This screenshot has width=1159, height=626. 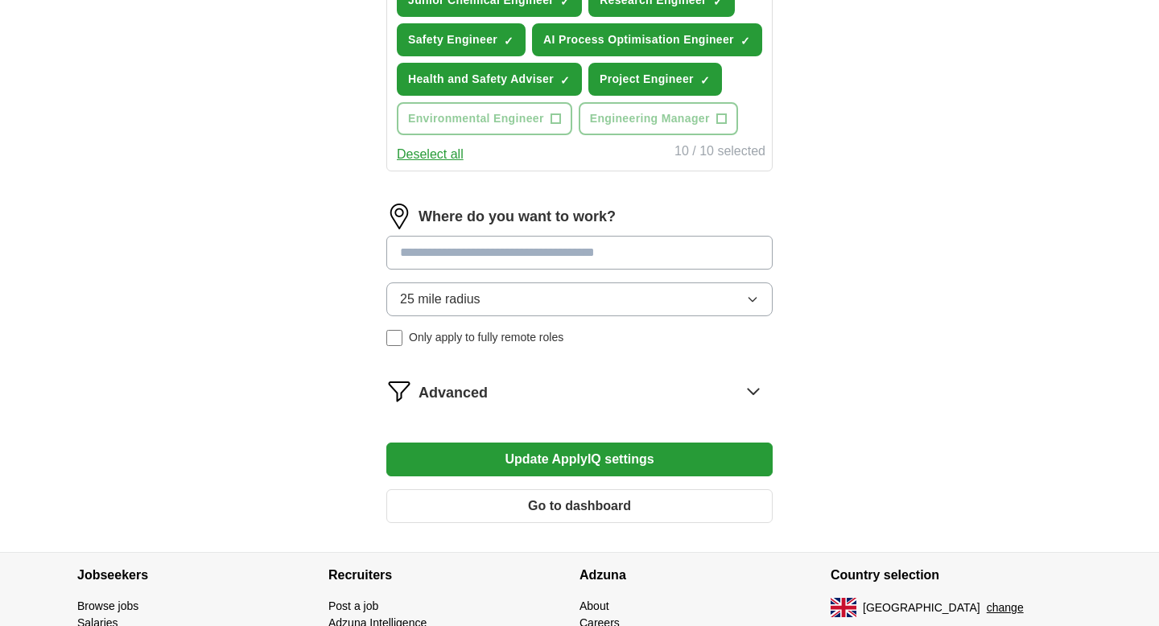 What do you see at coordinates (720, 153) in the screenshot?
I see `div: 10 / 10 selected` at bounding box center [720, 153].